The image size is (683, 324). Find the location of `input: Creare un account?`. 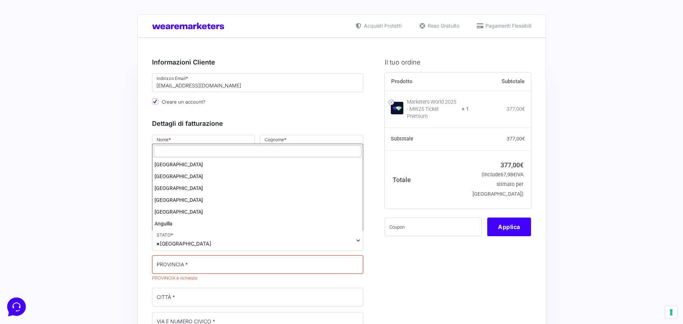

input: Creare un account? is located at coordinates (155, 101).